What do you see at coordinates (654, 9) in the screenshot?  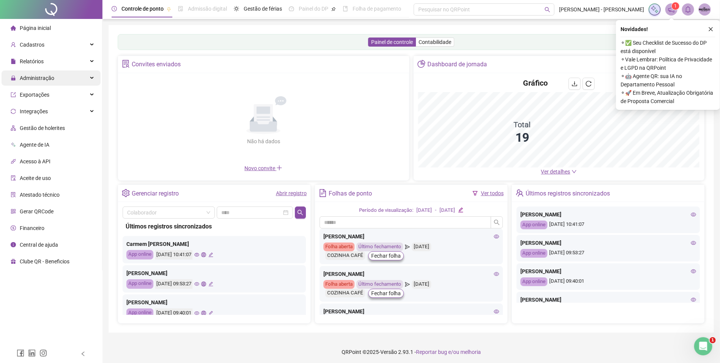 I see `img: sparkle-icon.fc2bf0ac1784a2077858766a79e2daf3.svg` at bounding box center [654, 9].